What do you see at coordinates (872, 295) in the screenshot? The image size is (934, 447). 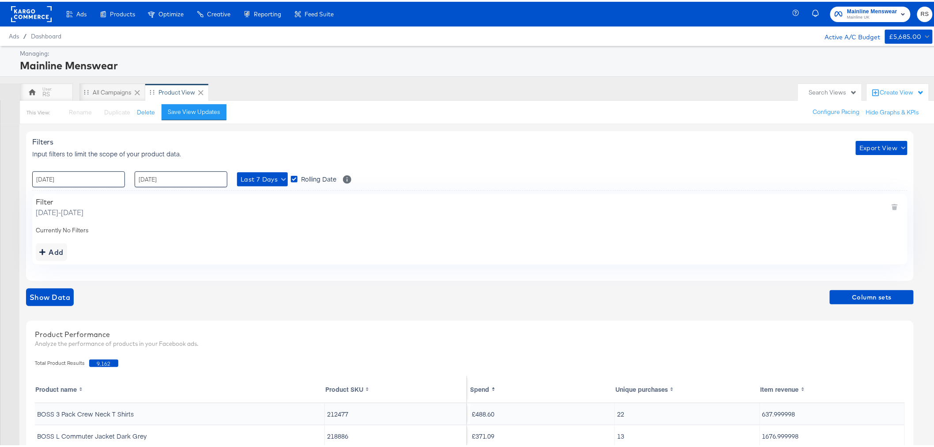 I see `button: Column sets` at bounding box center [872, 295].